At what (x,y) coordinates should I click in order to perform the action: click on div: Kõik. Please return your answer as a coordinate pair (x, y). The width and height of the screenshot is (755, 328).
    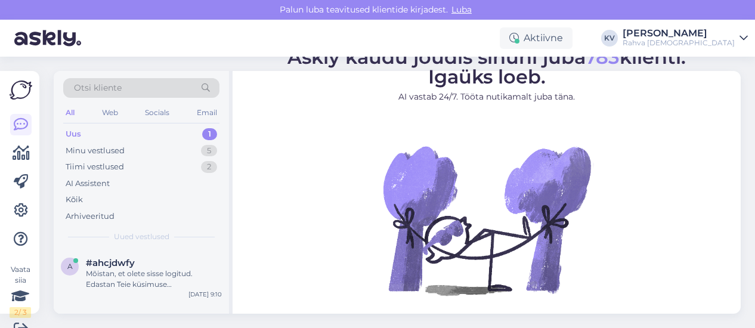
    Looking at the image, I should click on (74, 200).